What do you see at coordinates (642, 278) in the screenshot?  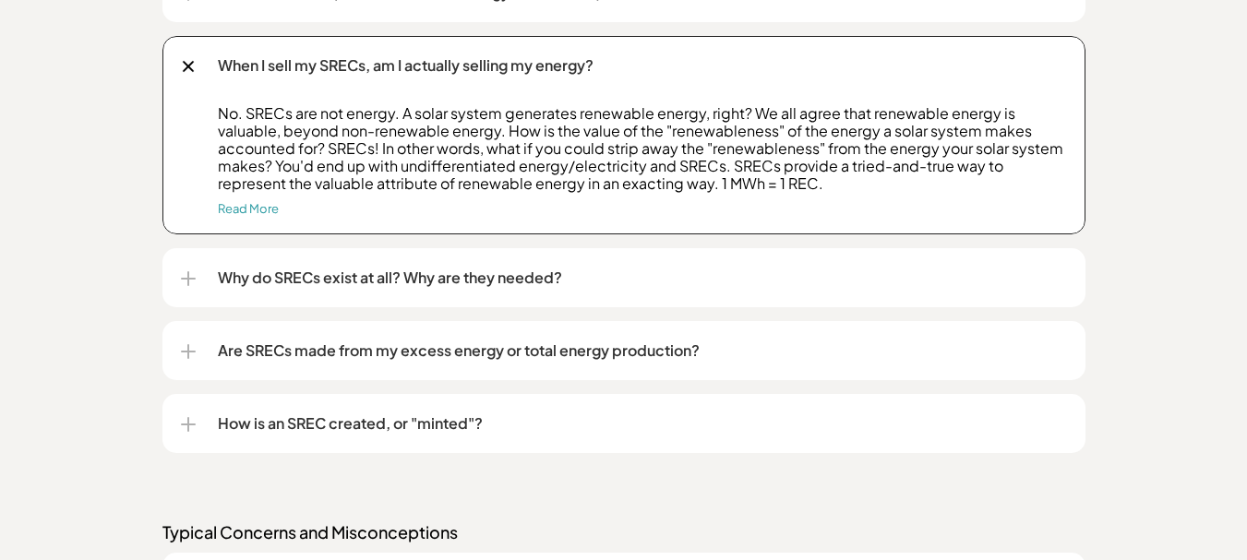 I see `p: Why do SRECs exist at all? Why are they needed?` at bounding box center [642, 278].